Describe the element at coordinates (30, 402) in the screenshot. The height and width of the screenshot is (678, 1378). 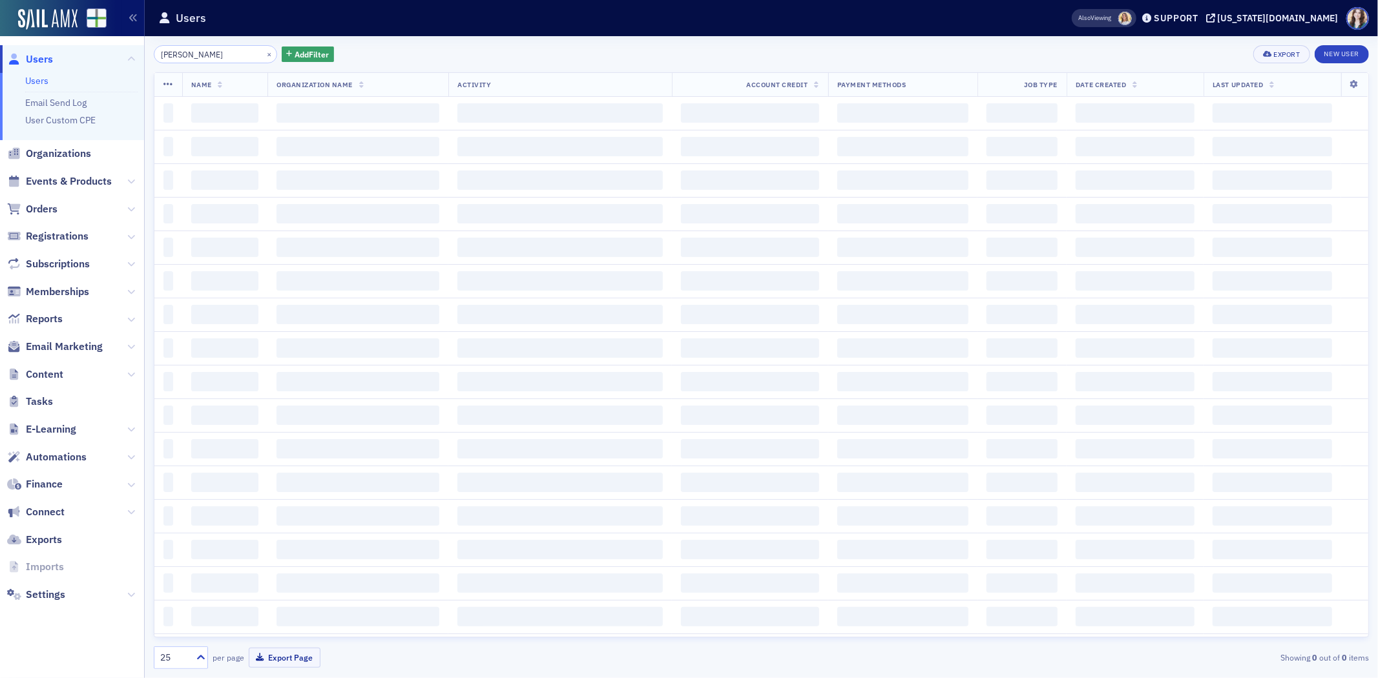
I see `a: Tasks` at that location.